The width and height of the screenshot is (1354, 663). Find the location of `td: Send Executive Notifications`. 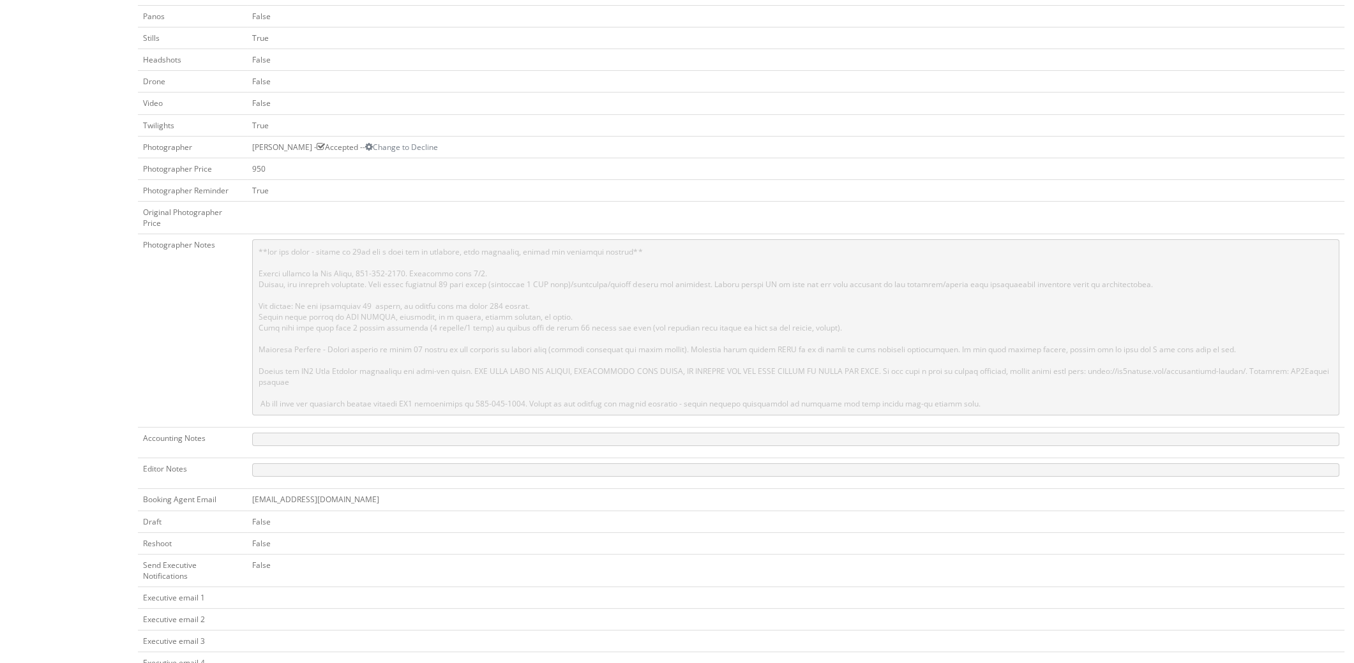

td: Send Executive Notifications is located at coordinates (192, 570).